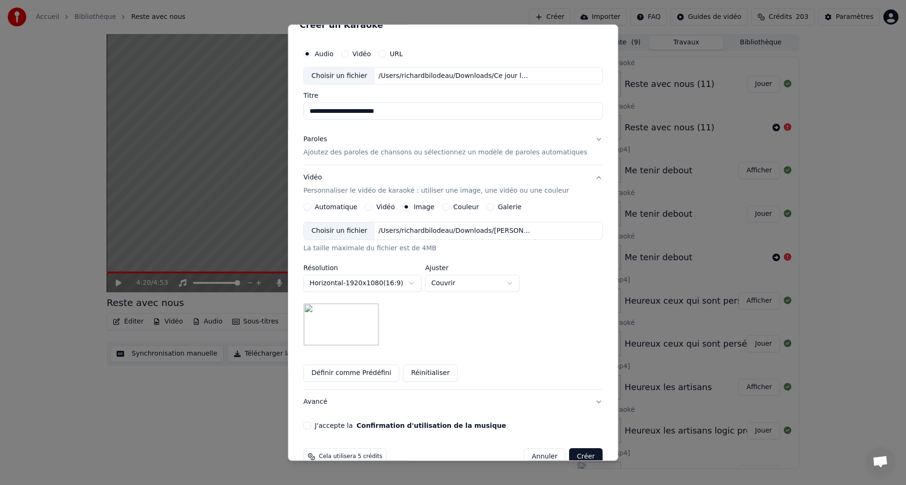  Describe the element at coordinates (453, 95) in the screenshot. I see `label: Titre` at that location.